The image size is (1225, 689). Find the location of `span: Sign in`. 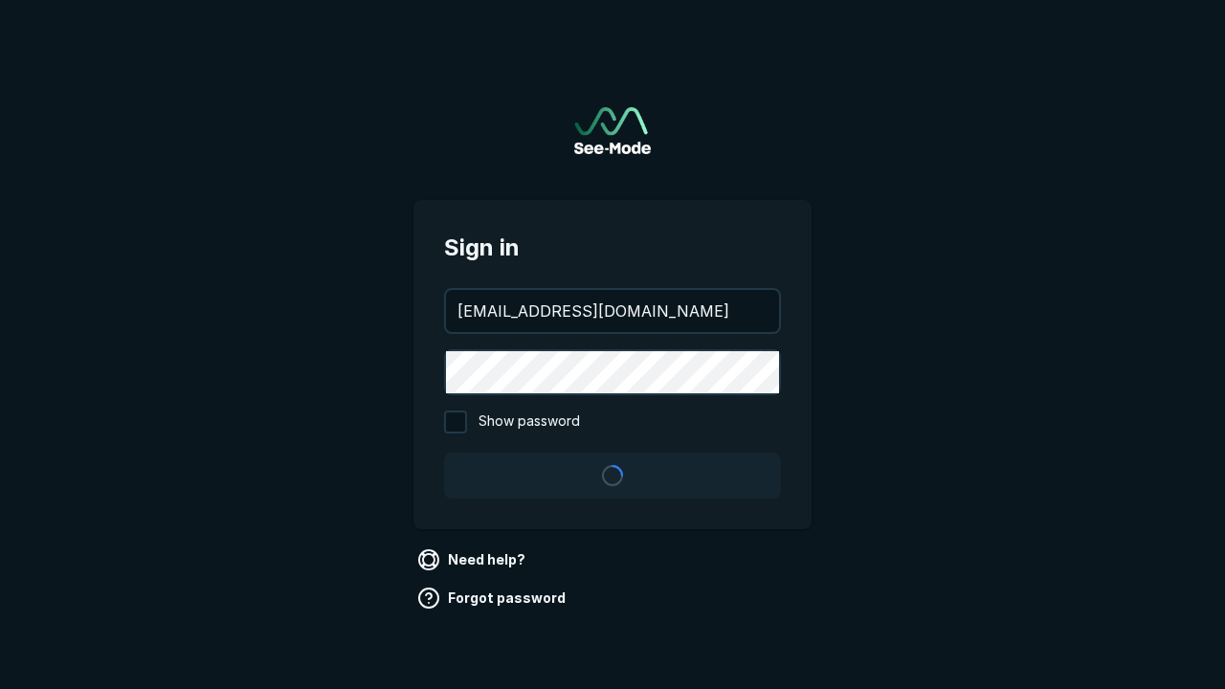

span: Sign in is located at coordinates (612, 248).